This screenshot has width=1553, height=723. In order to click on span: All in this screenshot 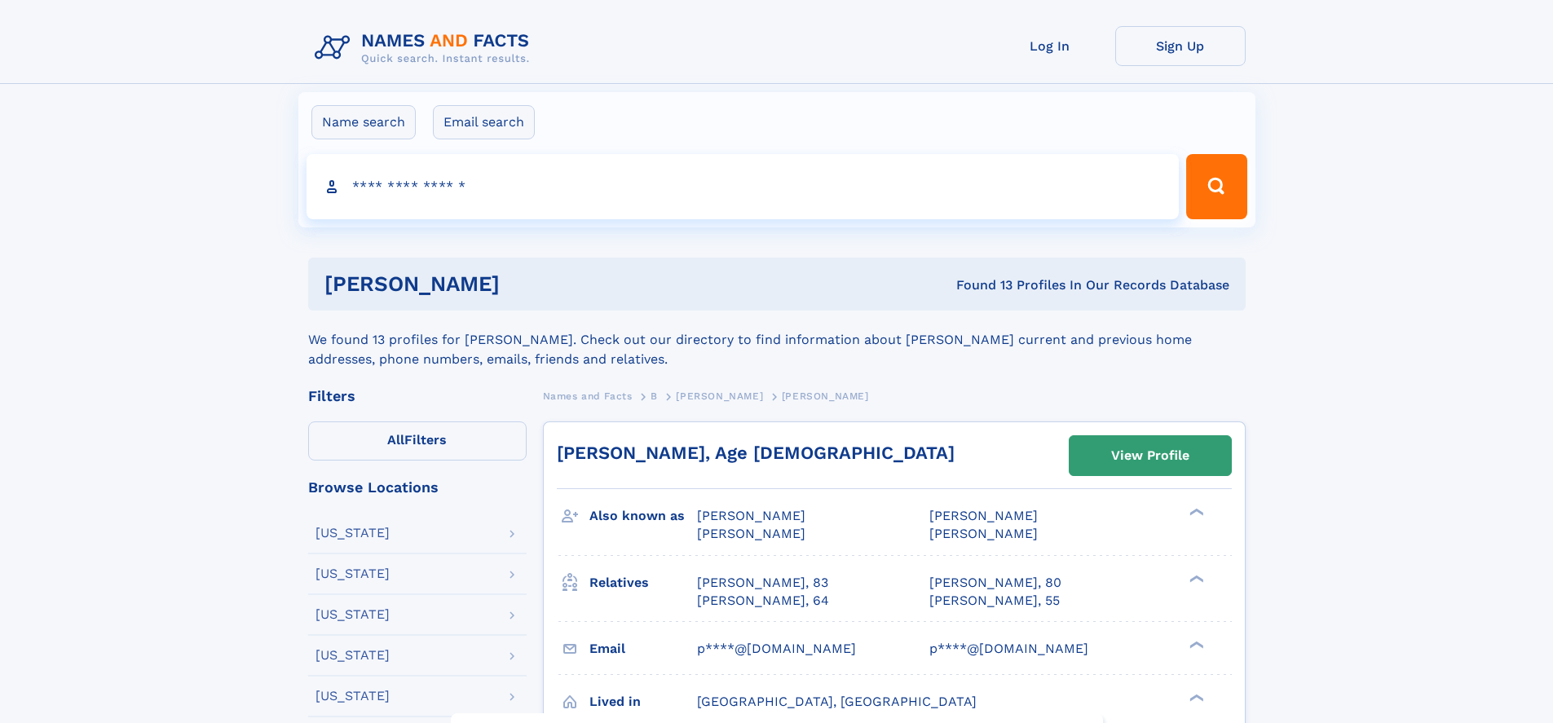, I will do `click(395, 439)`.